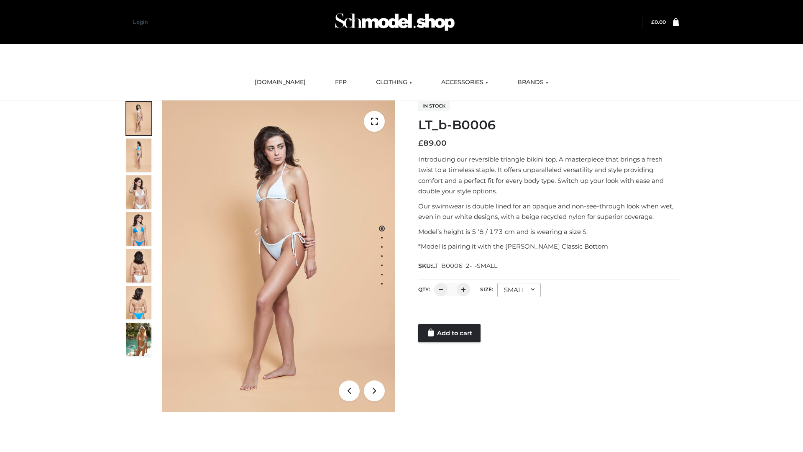 The width and height of the screenshot is (803, 452). What do you see at coordinates (486, 289) in the screenshot?
I see `label: Size:` at bounding box center [486, 289].